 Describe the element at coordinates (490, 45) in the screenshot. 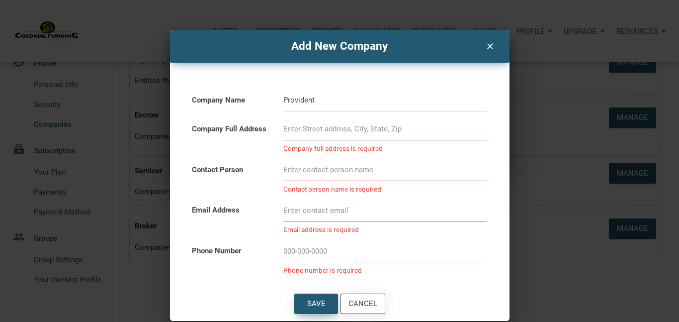

I see `i: clear` at that location.